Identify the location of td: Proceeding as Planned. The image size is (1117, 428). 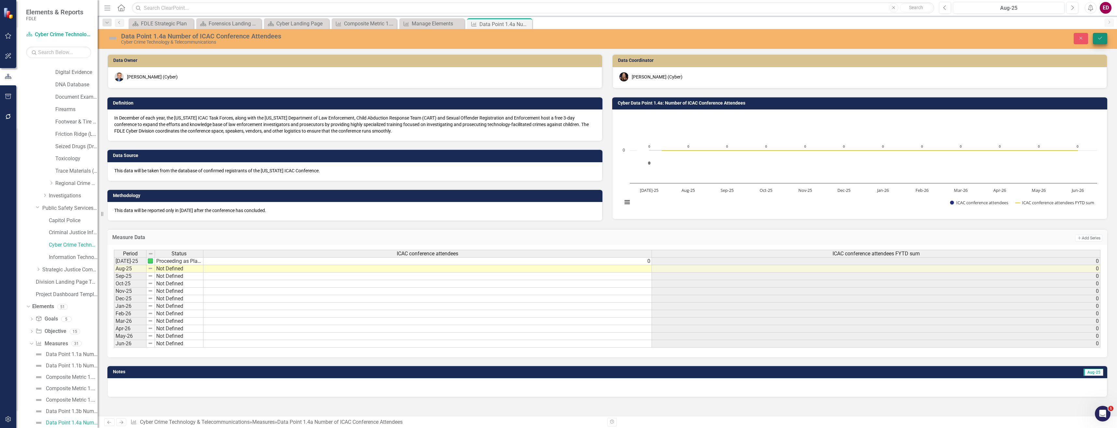
(179, 261).